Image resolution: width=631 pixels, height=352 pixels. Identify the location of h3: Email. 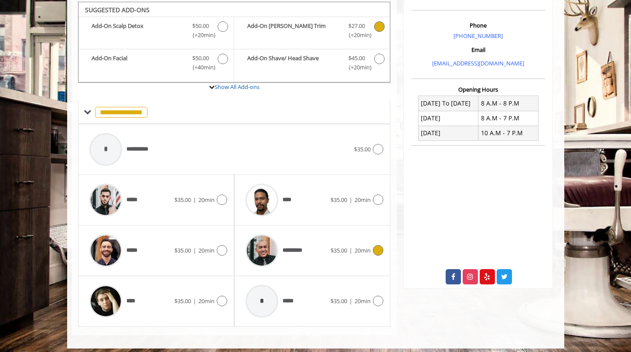
(478, 50).